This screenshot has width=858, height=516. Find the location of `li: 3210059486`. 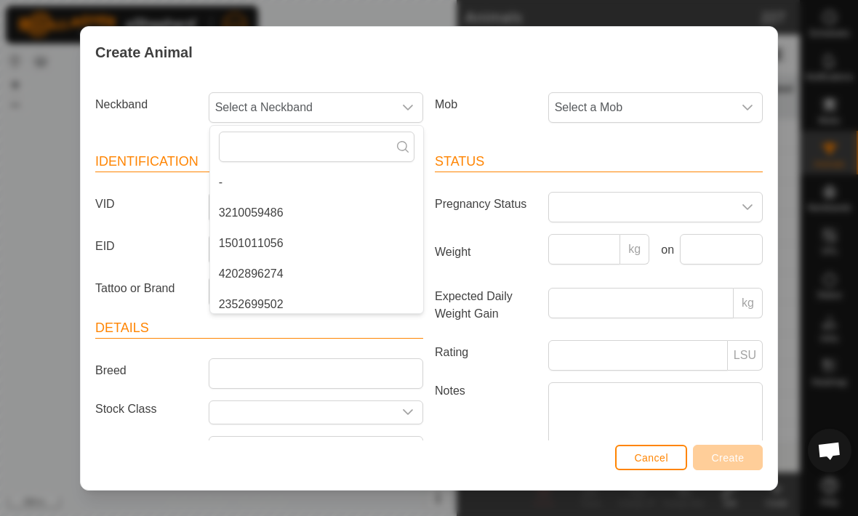

li: 3210059486 is located at coordinates (316, 213).